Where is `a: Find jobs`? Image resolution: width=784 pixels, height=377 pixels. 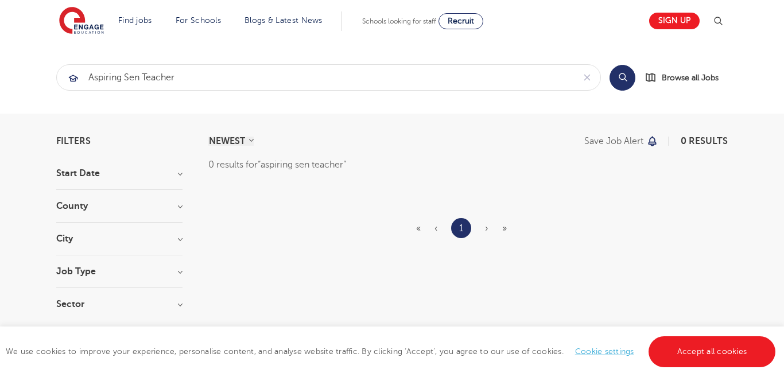 a: Find jobs is located at coordinates (135, 20).